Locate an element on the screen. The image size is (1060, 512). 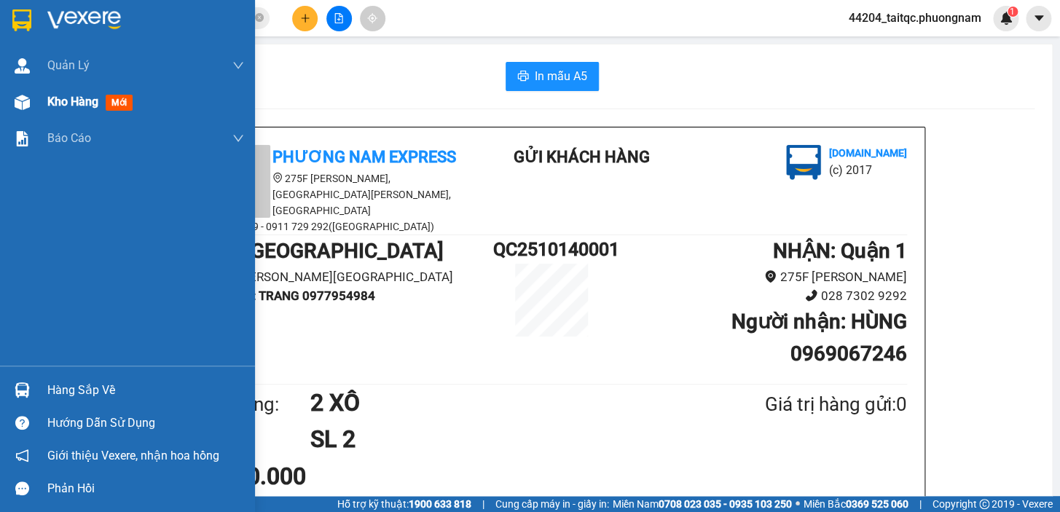
span: Hỗ trợ kỹ thuật: is located at coordinates (404, 504).